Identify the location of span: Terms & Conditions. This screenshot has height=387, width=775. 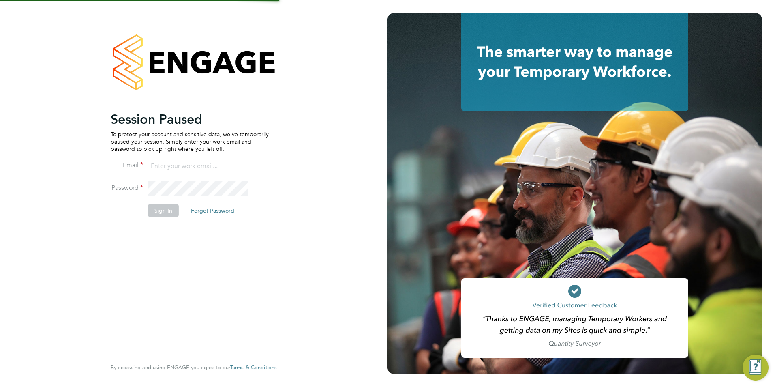
(253, 367).